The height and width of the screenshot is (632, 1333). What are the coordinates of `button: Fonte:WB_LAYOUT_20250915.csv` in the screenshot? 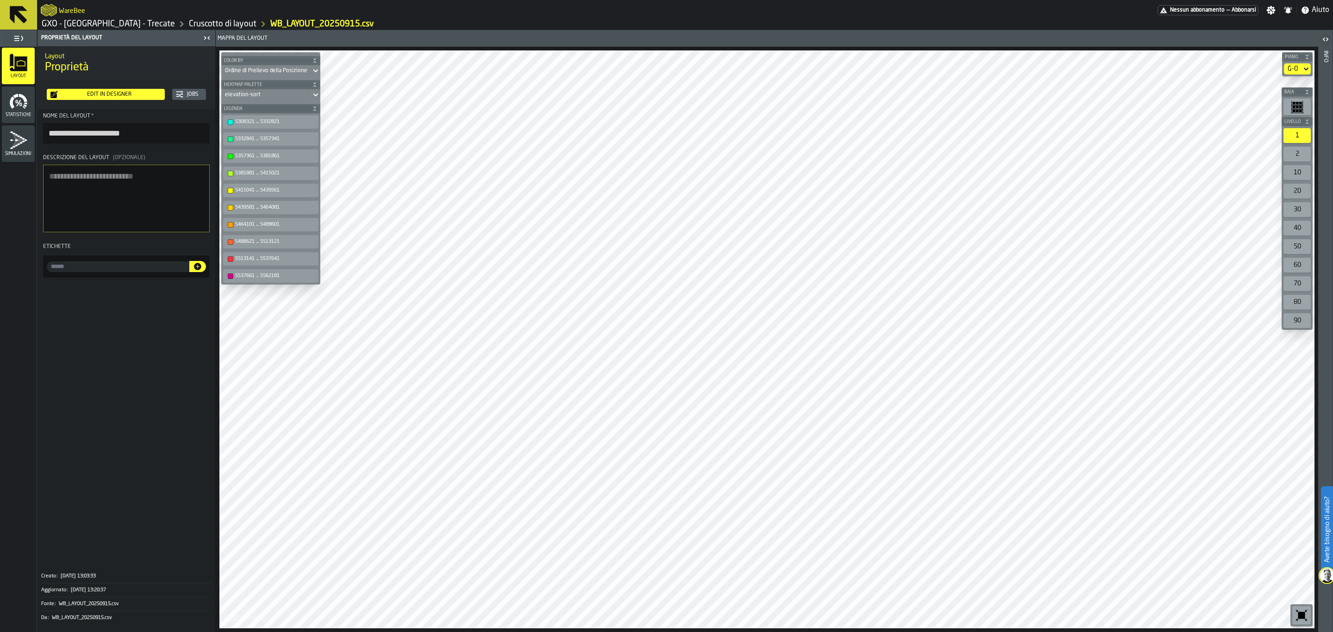 It's located at (126, 604).